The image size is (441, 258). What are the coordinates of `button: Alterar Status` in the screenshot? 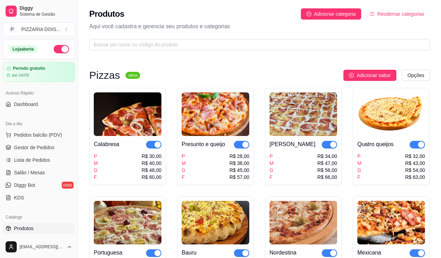 It's located at (61, 49).